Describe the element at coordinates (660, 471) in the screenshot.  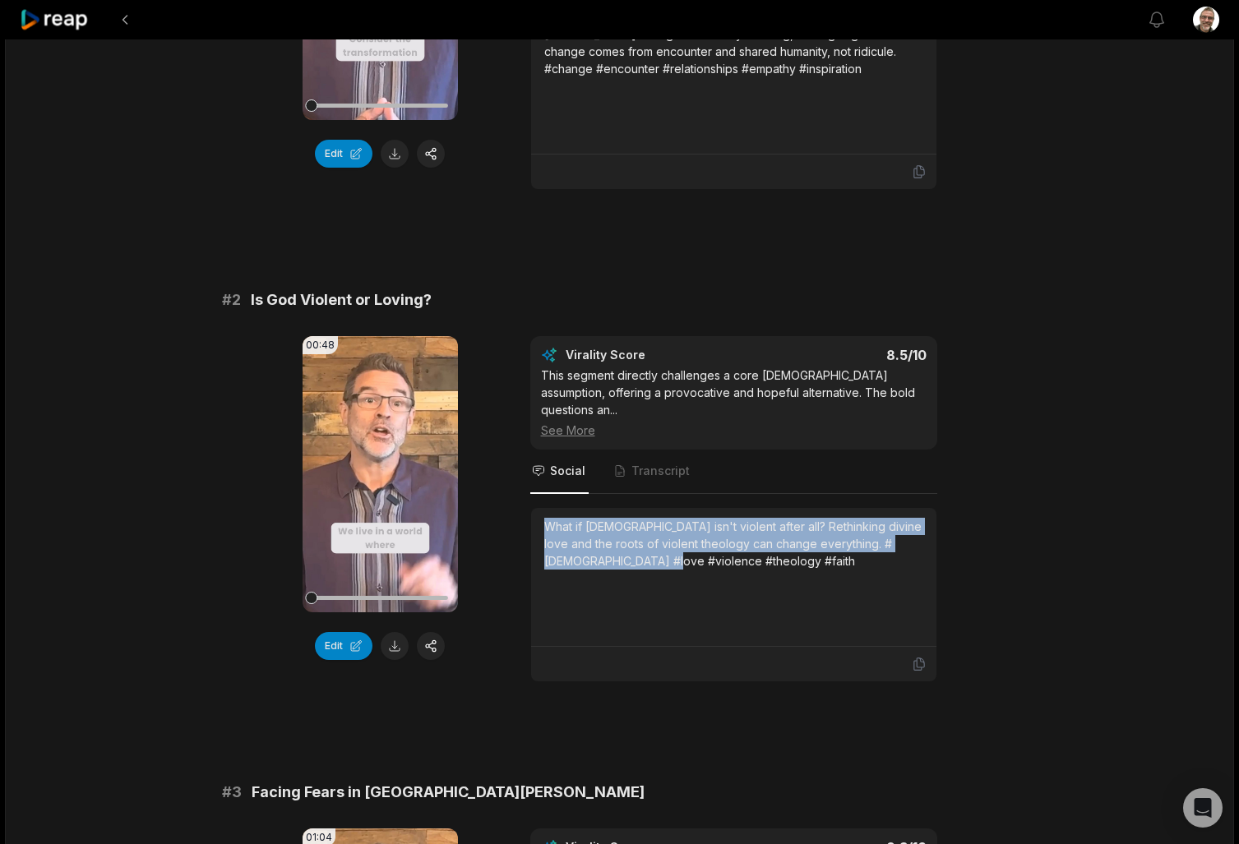
I see `span: Transcript` at that location.